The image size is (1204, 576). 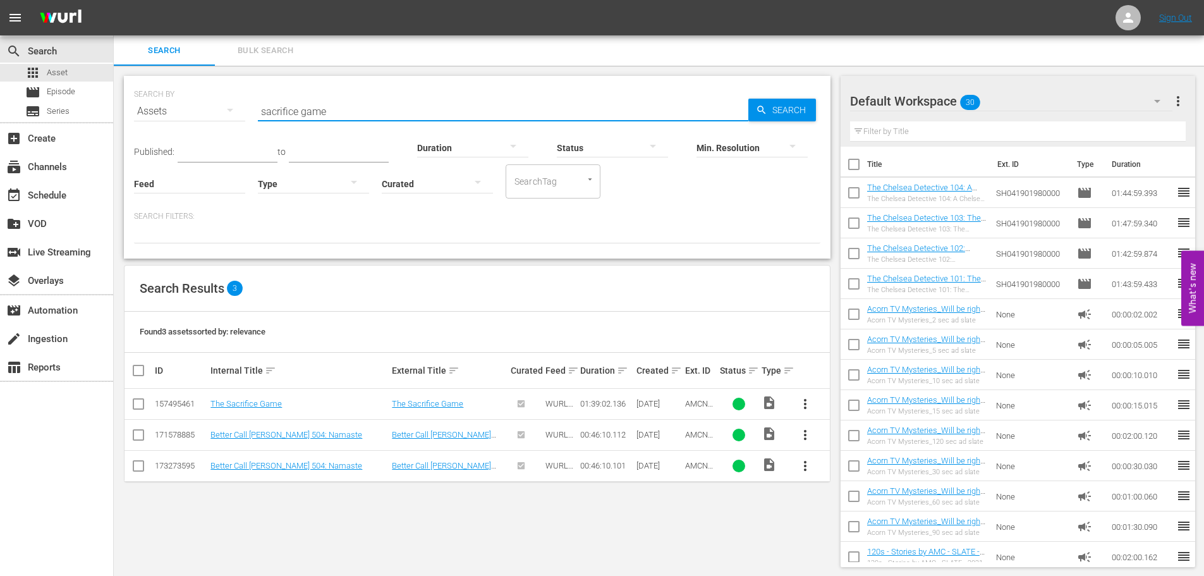 I want to click on td: 01:43:59.433, so click(x=1142, y=284).